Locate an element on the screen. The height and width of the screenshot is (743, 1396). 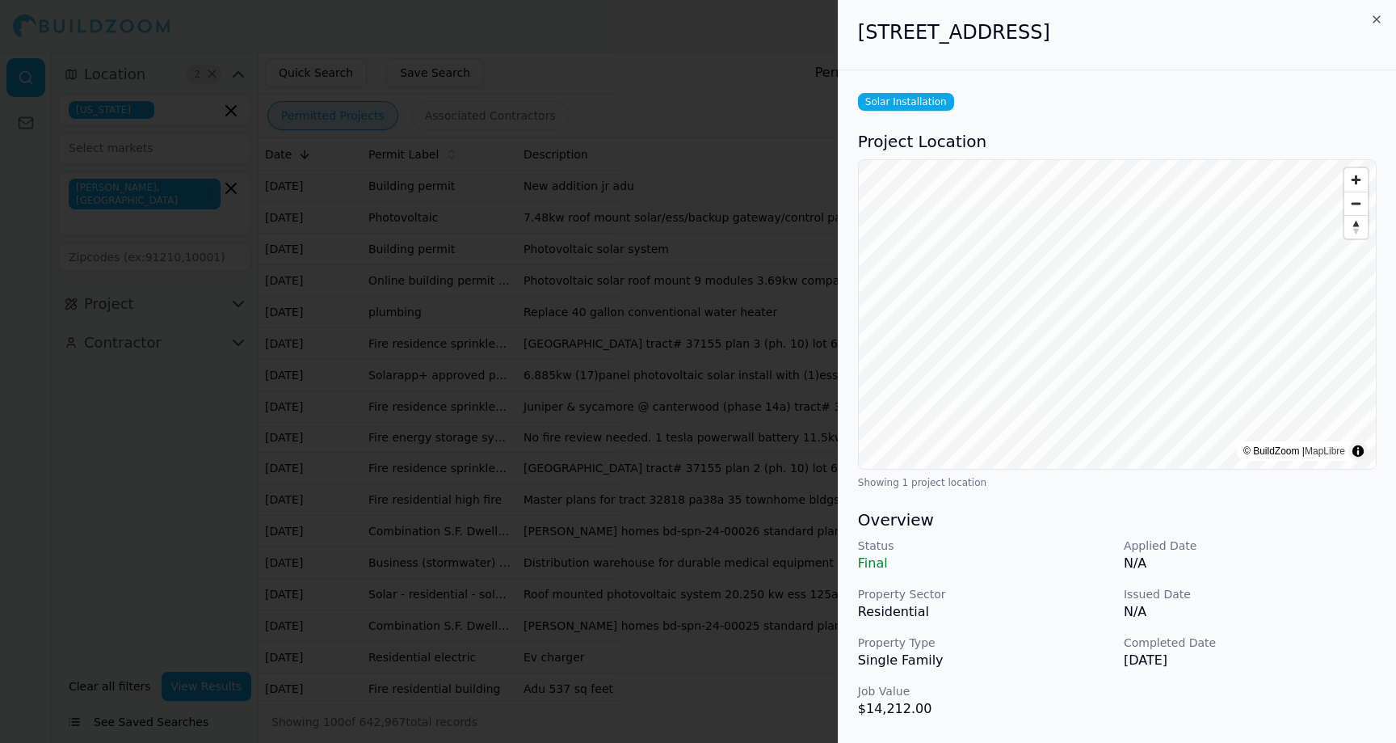
p: Status is located at coordinates (984, 545).